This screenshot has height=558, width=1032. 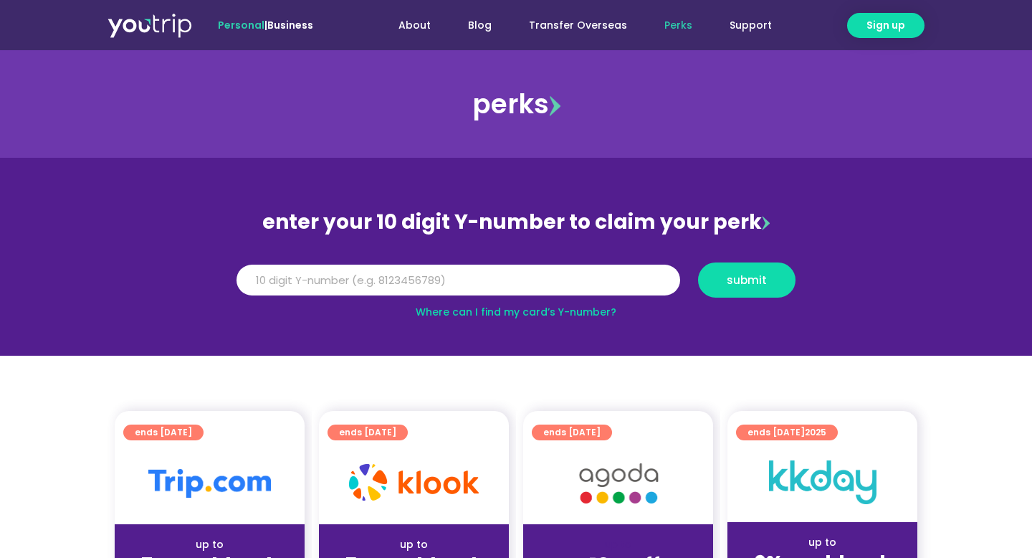 I want to click on a: Blog, so click(x=479, y=25).